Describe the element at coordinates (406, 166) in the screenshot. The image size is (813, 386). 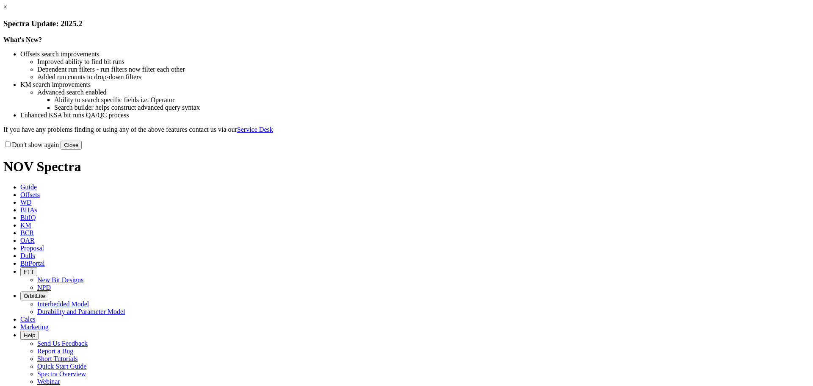
I see `h1: NOV Spectra` at that location.